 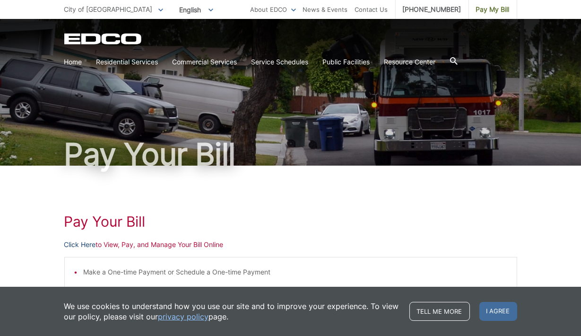 What do you see at coordinates (347, 62) in the screenshot?
I see `a: Public Facilities` at bounding box center [347, 62].